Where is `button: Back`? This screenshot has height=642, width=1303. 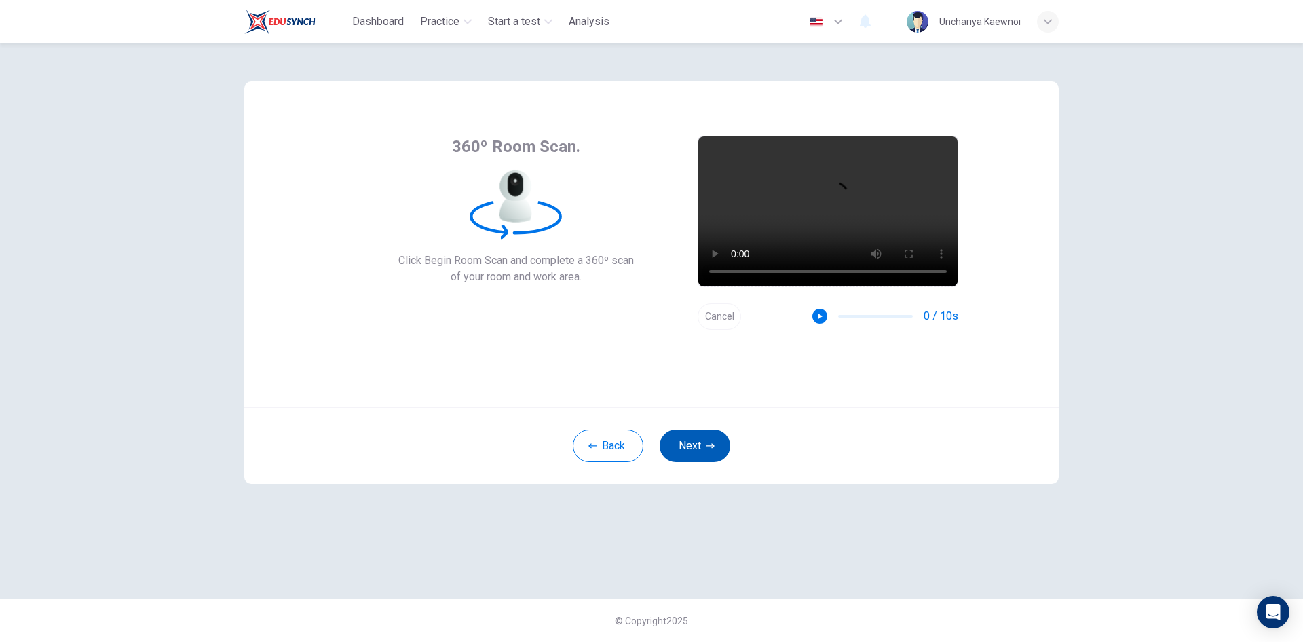
button: Back is located at coordinates (608, 446).